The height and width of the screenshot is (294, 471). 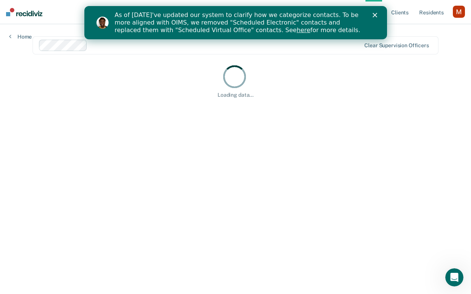 What do you see at coordinates (24, 12) in the screenshot?
I see `img: Recidiviz` at bounding box center [24, 12].